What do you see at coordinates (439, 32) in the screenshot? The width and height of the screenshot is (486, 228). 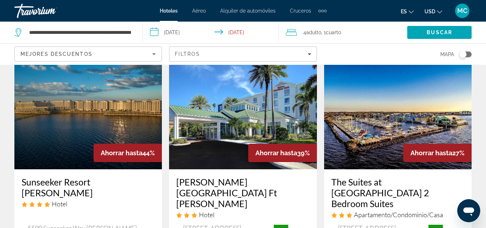 I see `span: Buscar` at bounding box center [439, 32].